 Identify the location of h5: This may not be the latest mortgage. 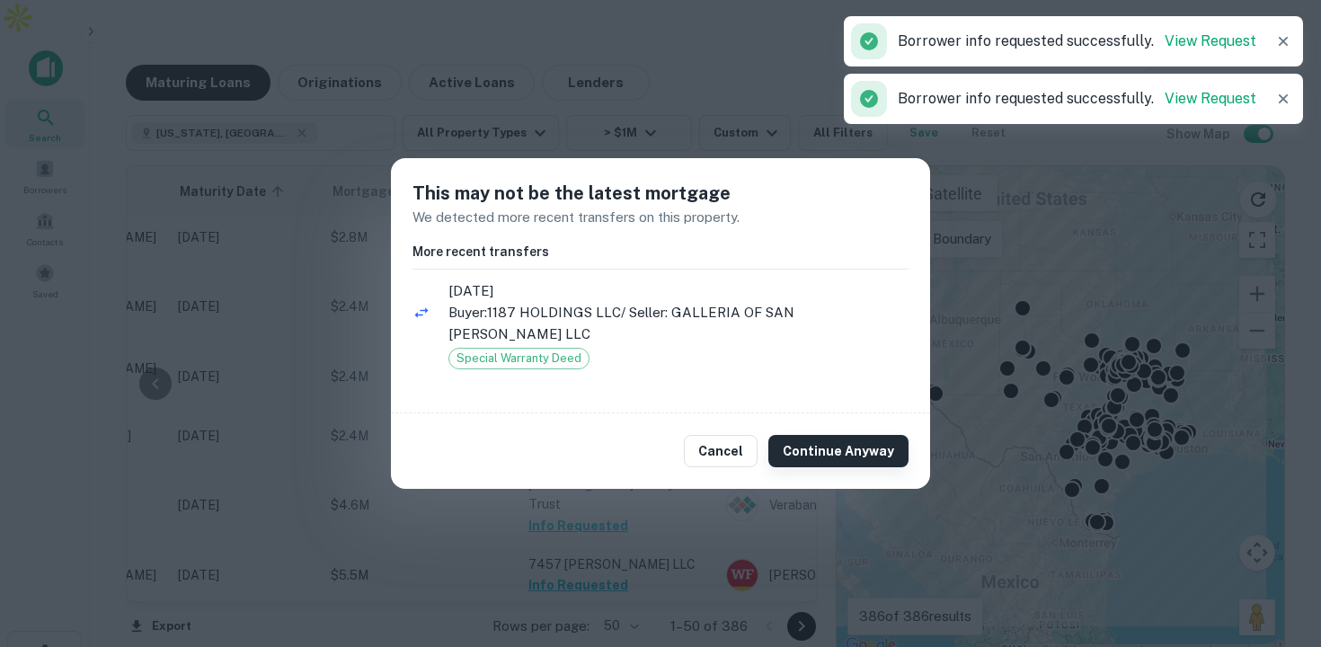
(661, 193).